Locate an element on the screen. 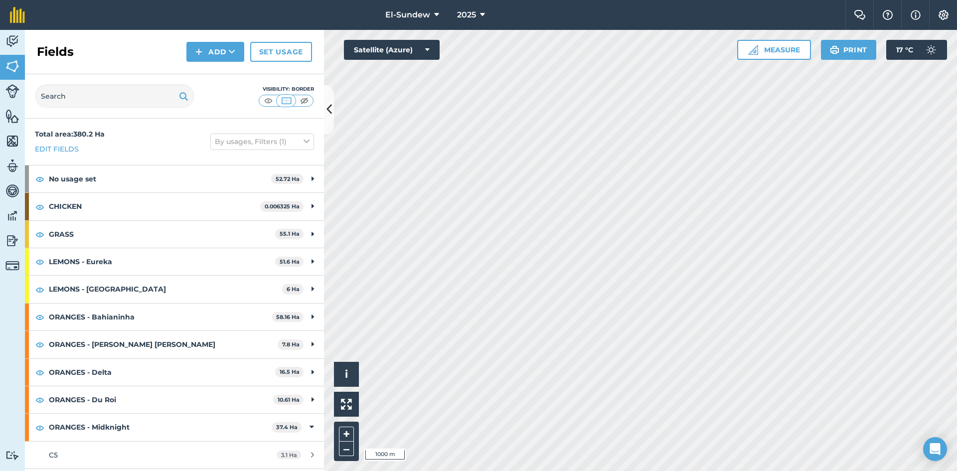 The height and width of the screenshot is (471, 957). a: Set usage is located at coordinates (281, 52).